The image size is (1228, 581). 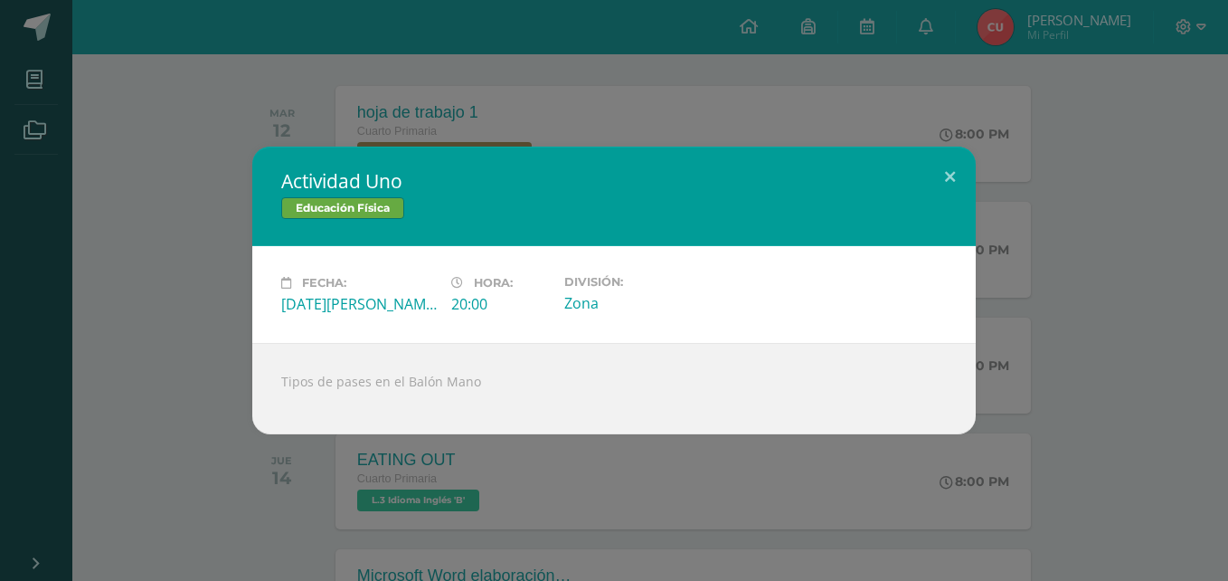 I want to click on h2: Actividad Uno, so click(x=614, y=181).